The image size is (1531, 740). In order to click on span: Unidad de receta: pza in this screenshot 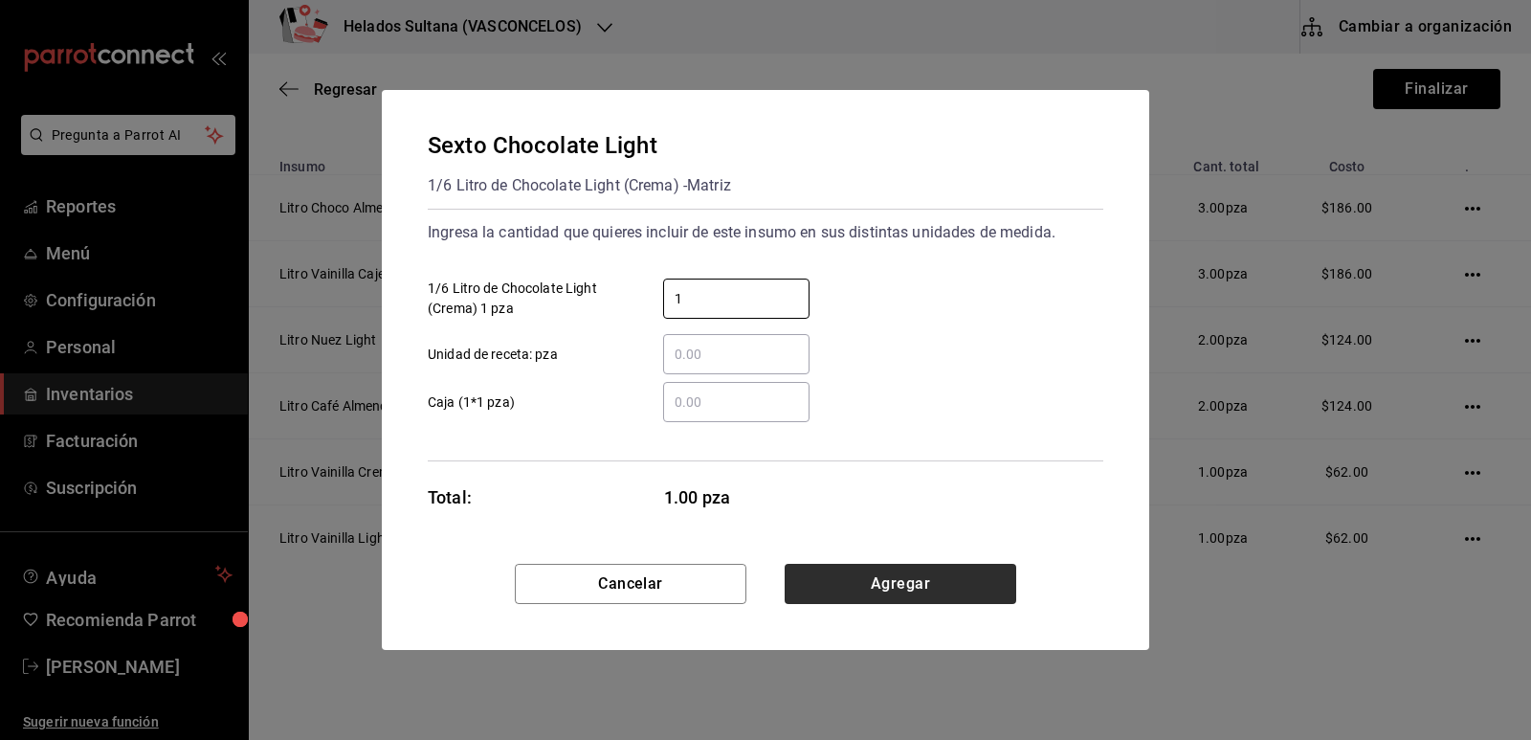, I will do `click(493, 354)`.